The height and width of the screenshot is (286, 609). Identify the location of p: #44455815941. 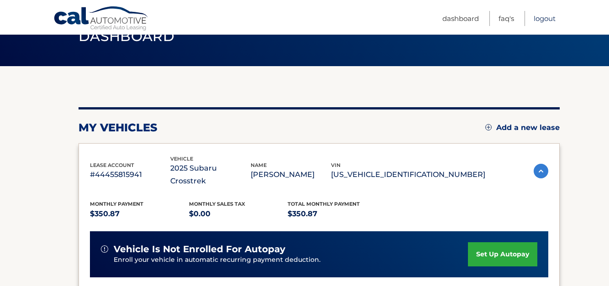
(130, 175).